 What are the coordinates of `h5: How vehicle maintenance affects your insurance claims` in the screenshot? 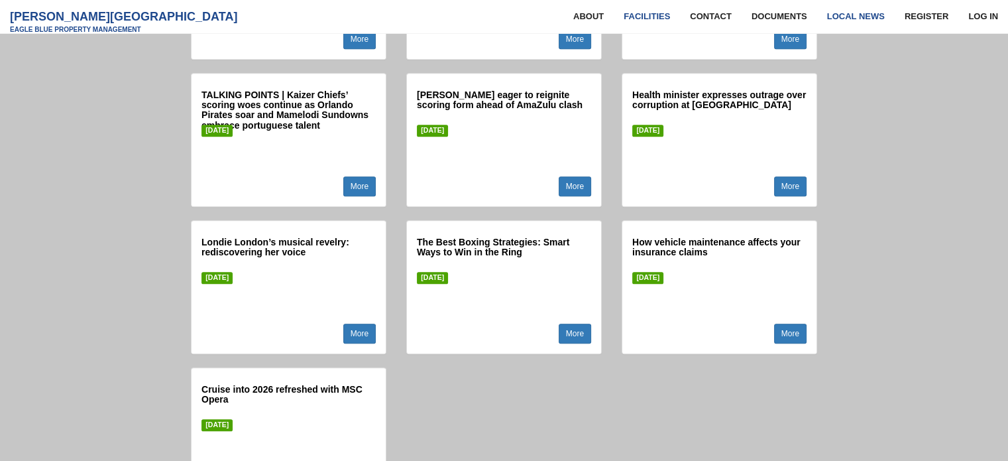 It's located at (719, 251).